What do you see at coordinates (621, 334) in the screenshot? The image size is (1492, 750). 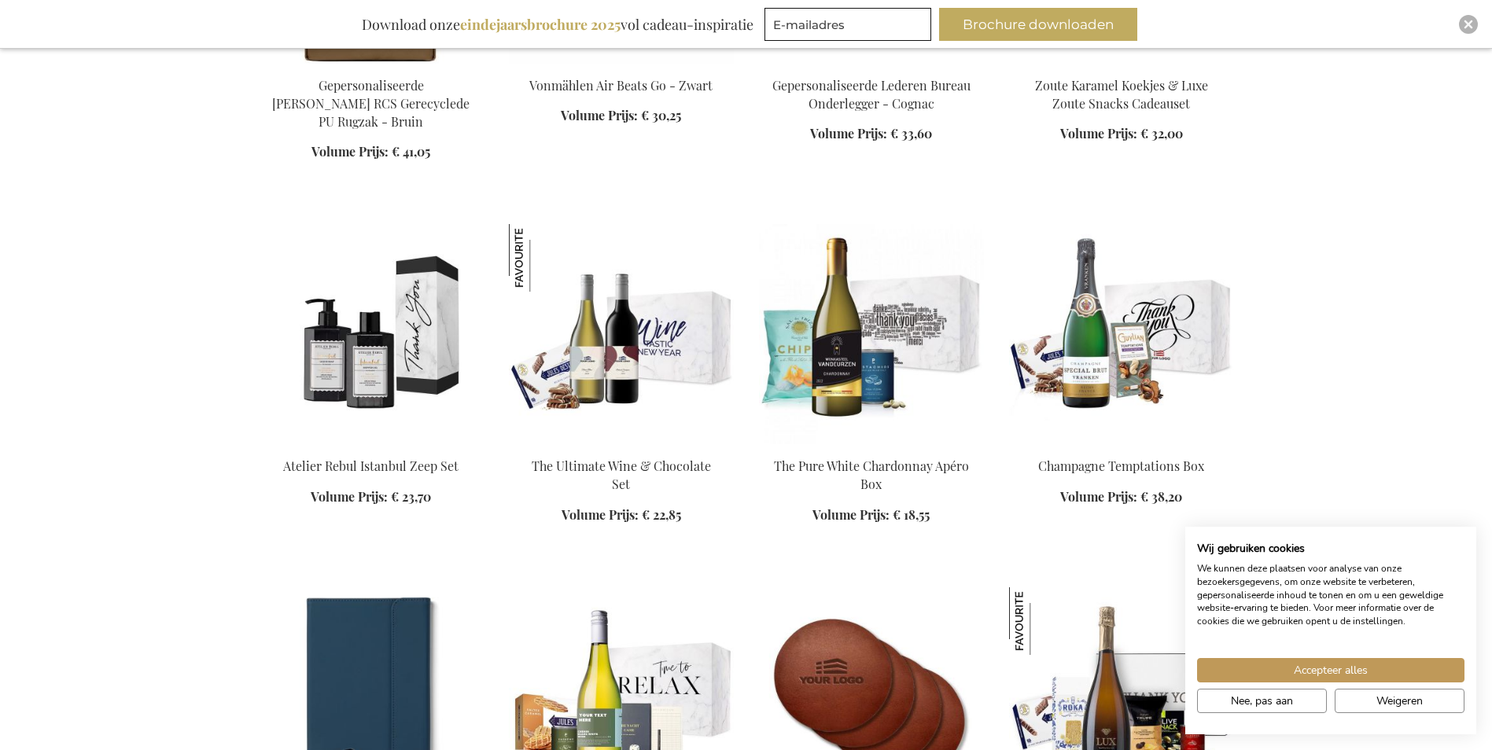 I see `img: Beer Apéro Gift Box` at bounding box center [621, 334].